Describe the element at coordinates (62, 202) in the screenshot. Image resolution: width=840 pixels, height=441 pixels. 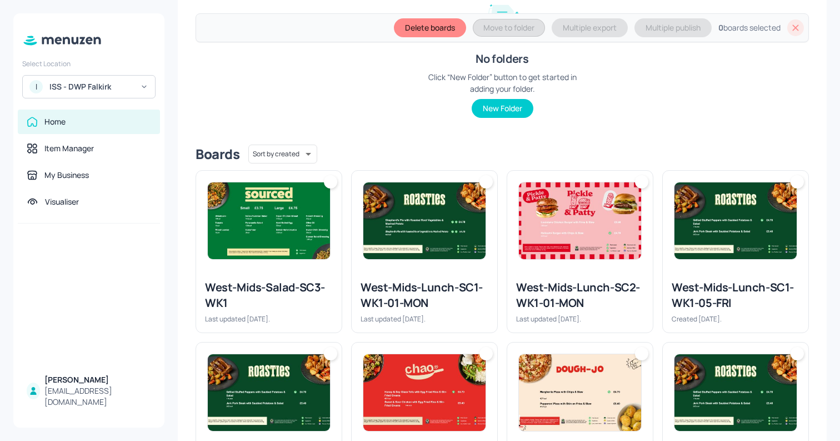
I see `div: Visualiser` at that location.